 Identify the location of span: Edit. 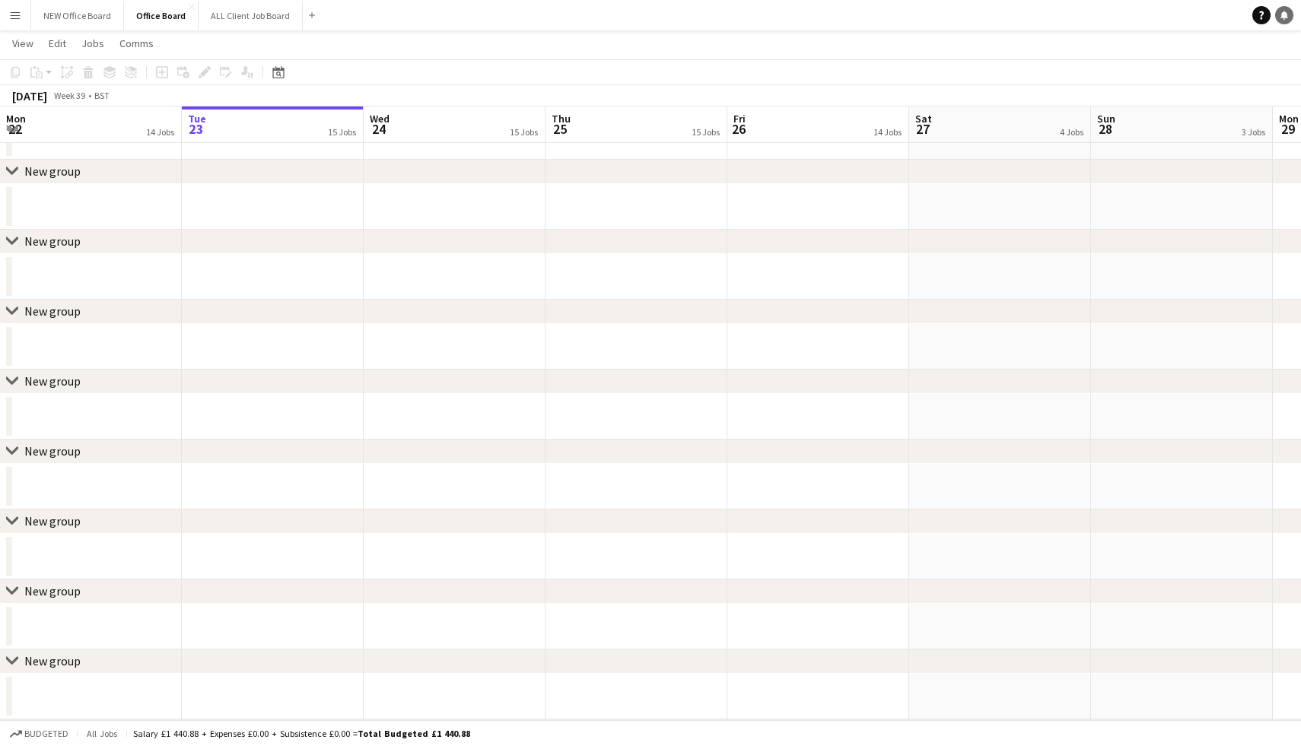
(57, 43).